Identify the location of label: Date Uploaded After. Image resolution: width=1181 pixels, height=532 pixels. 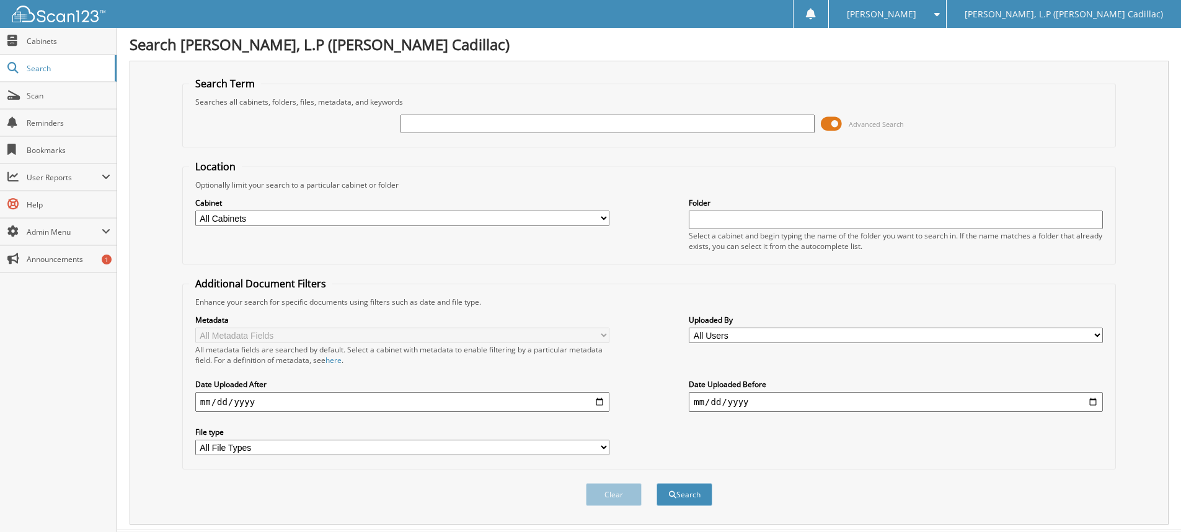
(402, 384).